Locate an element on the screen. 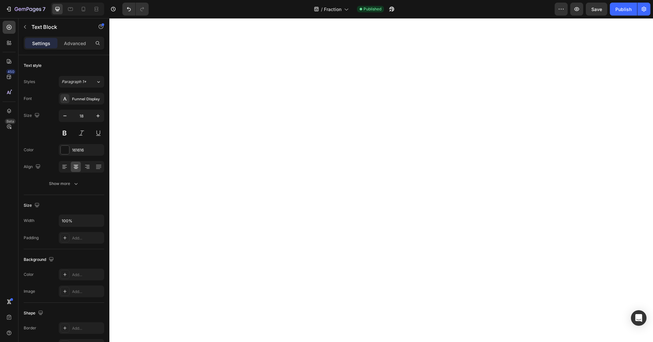 This screenshot has width=653, height=342. span: Fraction is located at coordinates (333, 9).